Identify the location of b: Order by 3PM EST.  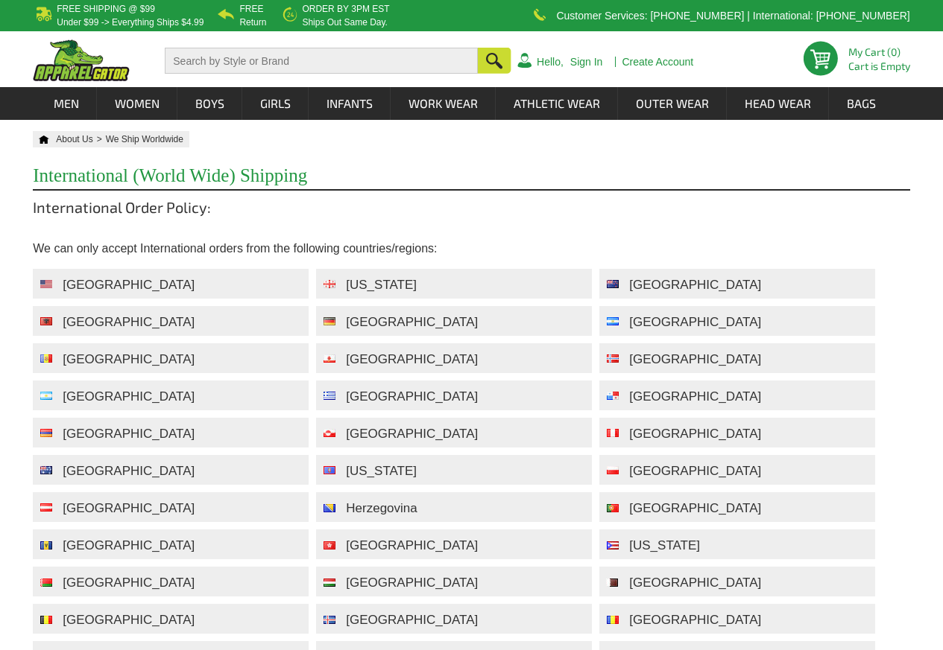
(345, 9).